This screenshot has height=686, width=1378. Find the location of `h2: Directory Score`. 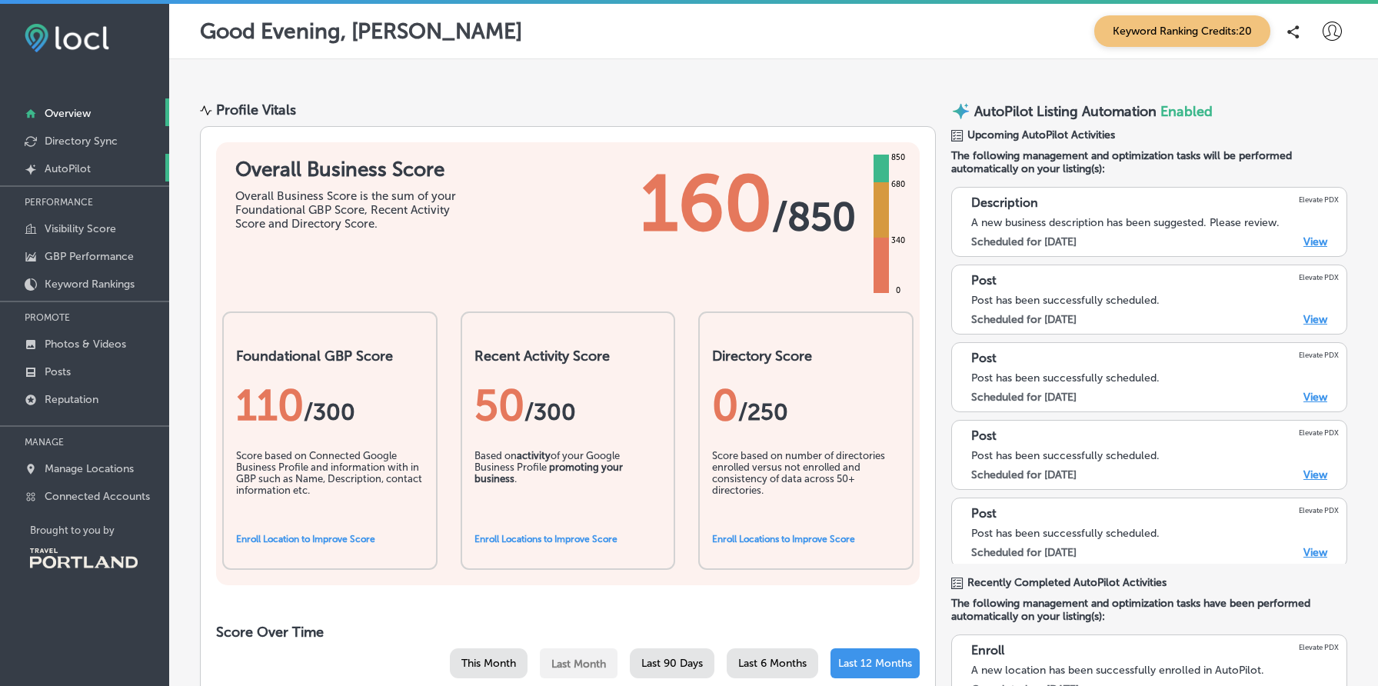

h2: Directory Score is located at coordinates (806, 356).